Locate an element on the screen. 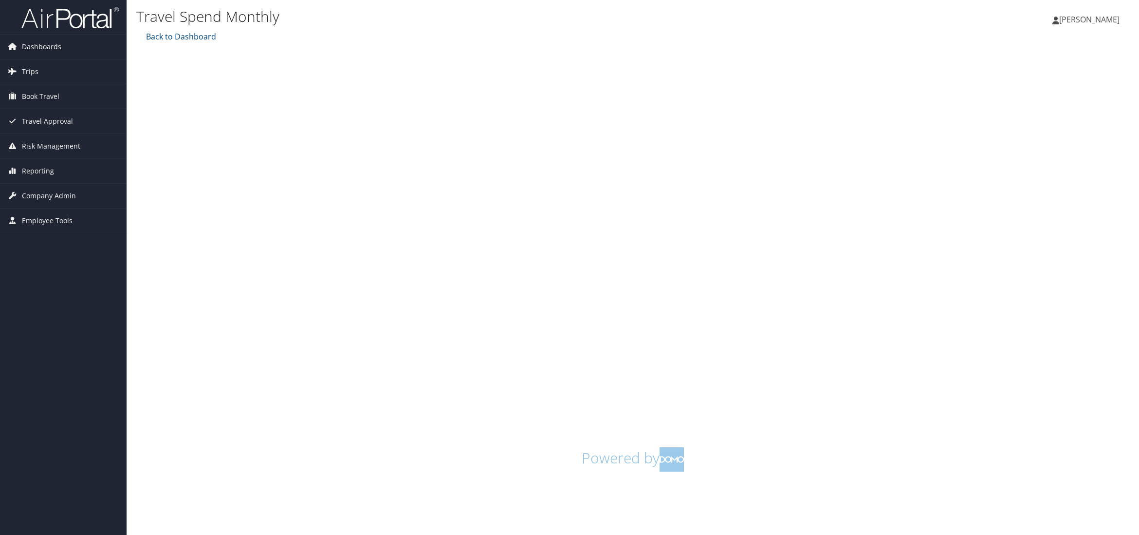  span: Travel Approval is located at coordinates (47, 121).